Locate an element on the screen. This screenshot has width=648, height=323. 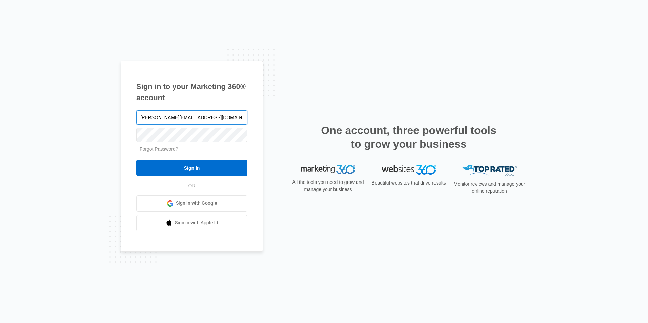
a: Sign in with Apple Id is located at coordinates (192, 223).